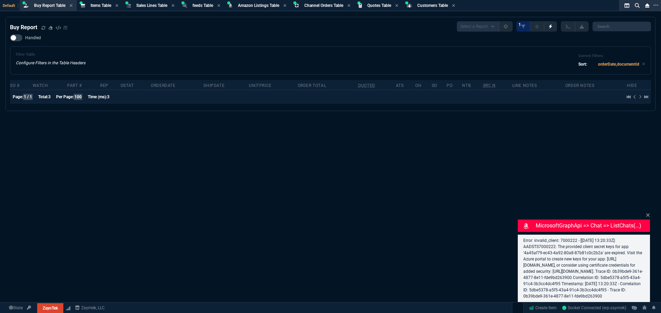 Image resolution: width=661 pixels, height=313 pixels. Describe the element at coordinates (592, 226) in the screenshot. I see `p: MicrosoftGraphApi => chat => listChats(...)` at that location.